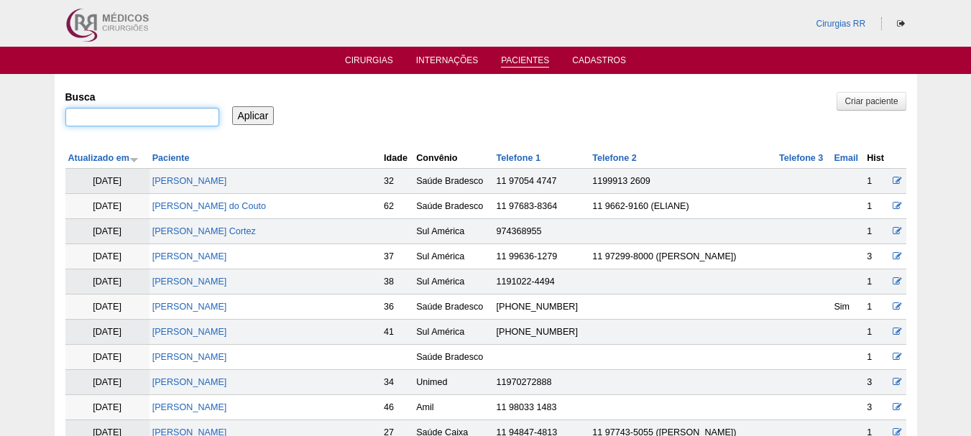 This screenshot has width=971, height=436. Describe the element at coordinates (542, 382) in the screenshot. I see `td: 11970272888` at that location.